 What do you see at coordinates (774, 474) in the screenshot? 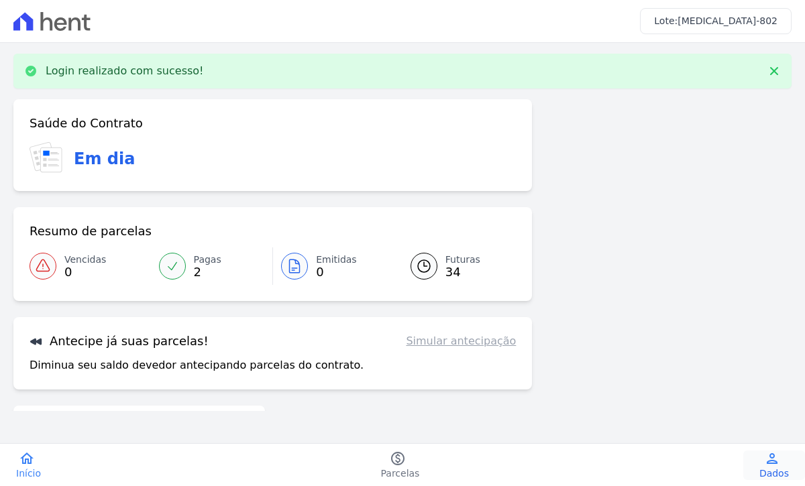
I see `span: Dados` at bounding box center [774, 474].